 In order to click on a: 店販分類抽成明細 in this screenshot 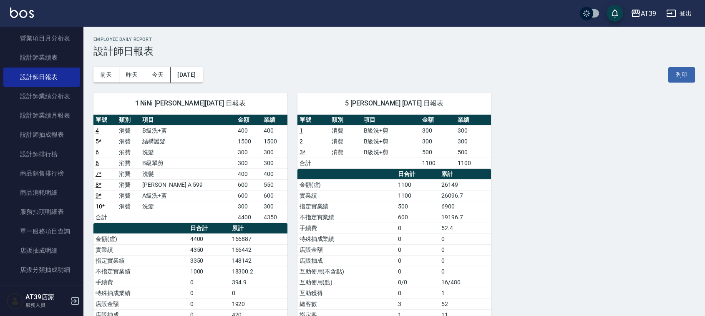, I will do `click(42, 270)`.